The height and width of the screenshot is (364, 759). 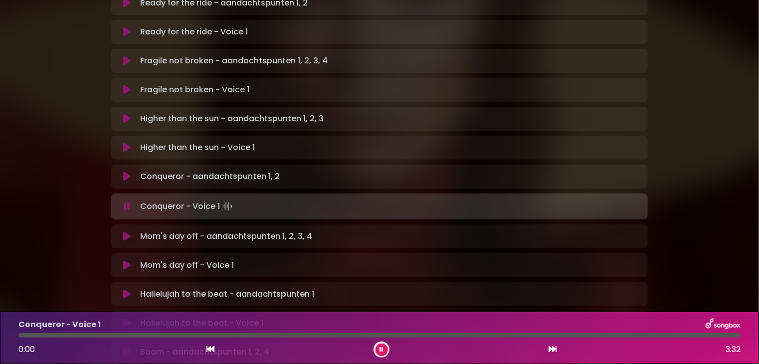 What do you see at coordinates (195, 32) in the screenshot?
I see `p: Ready for the ride - Voice 1` at bounding box center [195, 32].